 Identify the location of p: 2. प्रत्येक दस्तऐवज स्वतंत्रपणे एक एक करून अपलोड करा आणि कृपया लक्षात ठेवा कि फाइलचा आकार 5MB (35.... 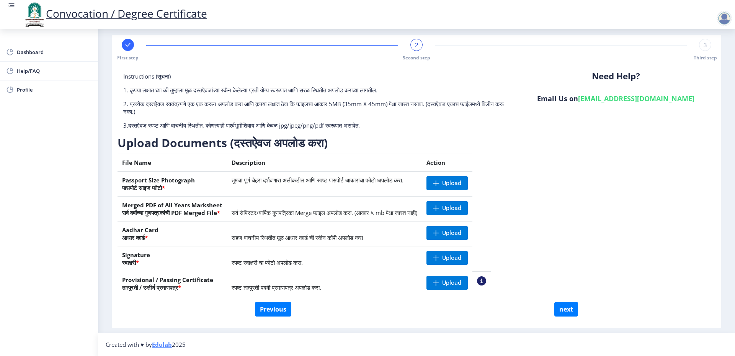
(317, 108).